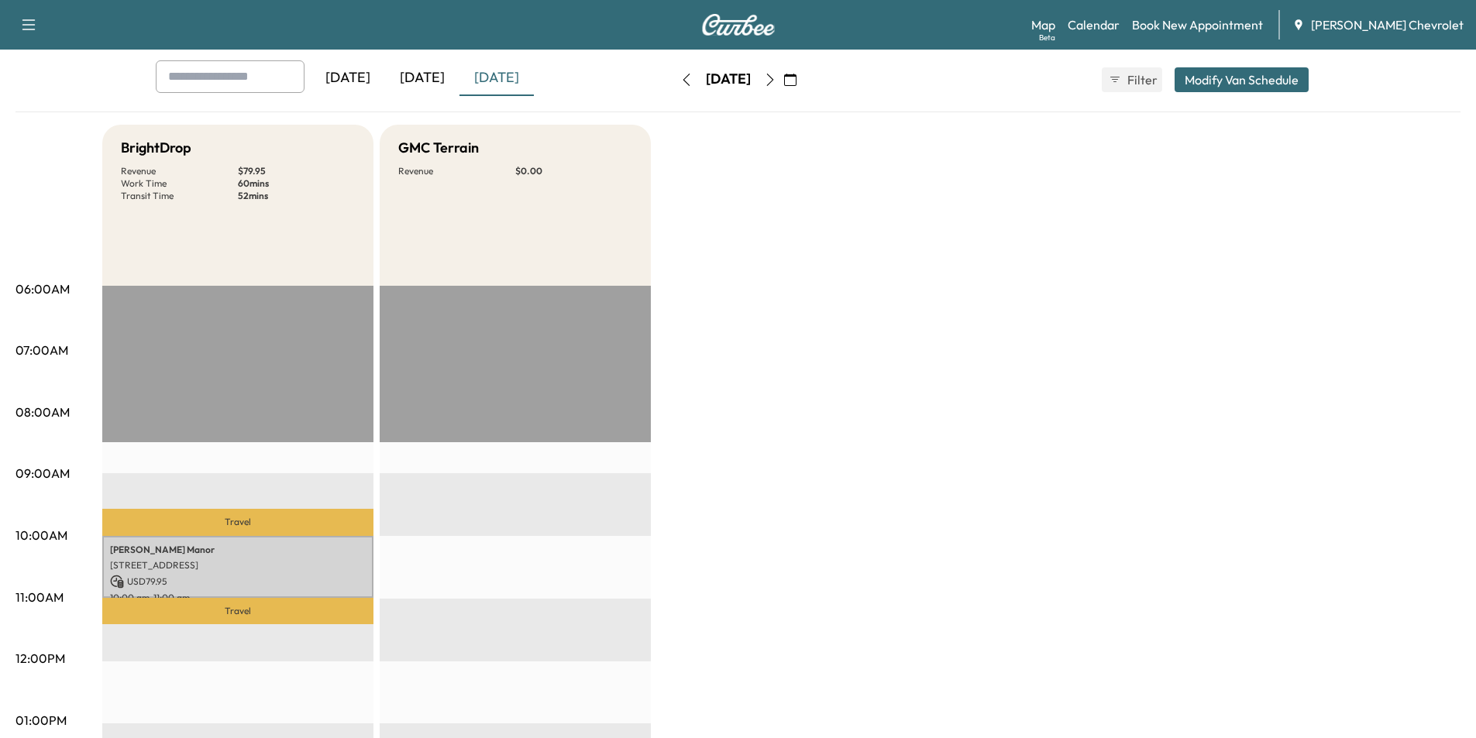 This screenshot has height=738, width=1476. Describe the element at coordinates (1197, 25) in the screenshot. I see `a: Book New Appointment` at that location.